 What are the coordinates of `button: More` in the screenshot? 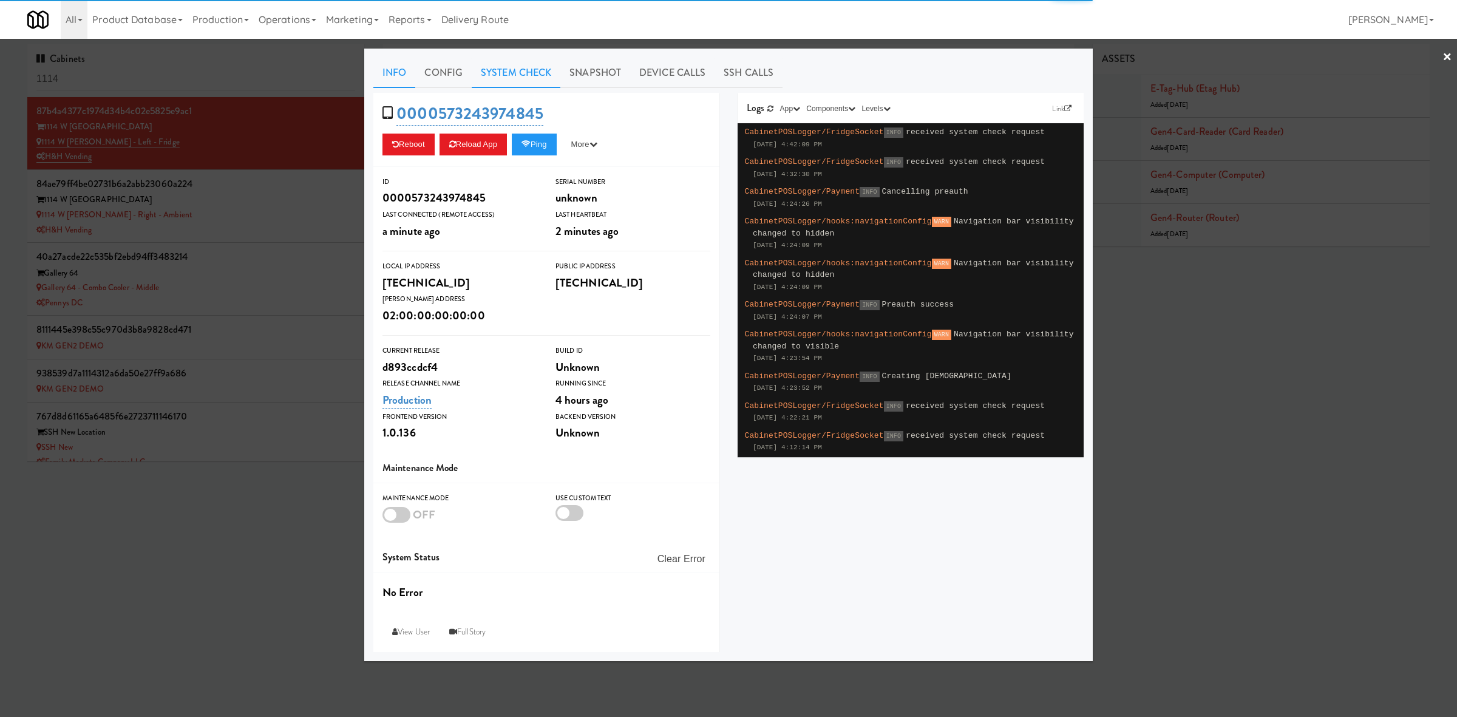 It's located at (584, 145).